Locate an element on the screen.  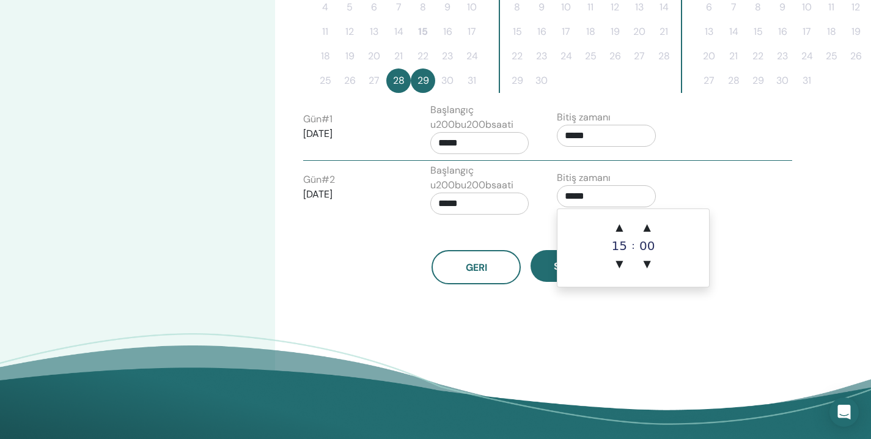
button: Sonraki is located at coordinates (575, 266).